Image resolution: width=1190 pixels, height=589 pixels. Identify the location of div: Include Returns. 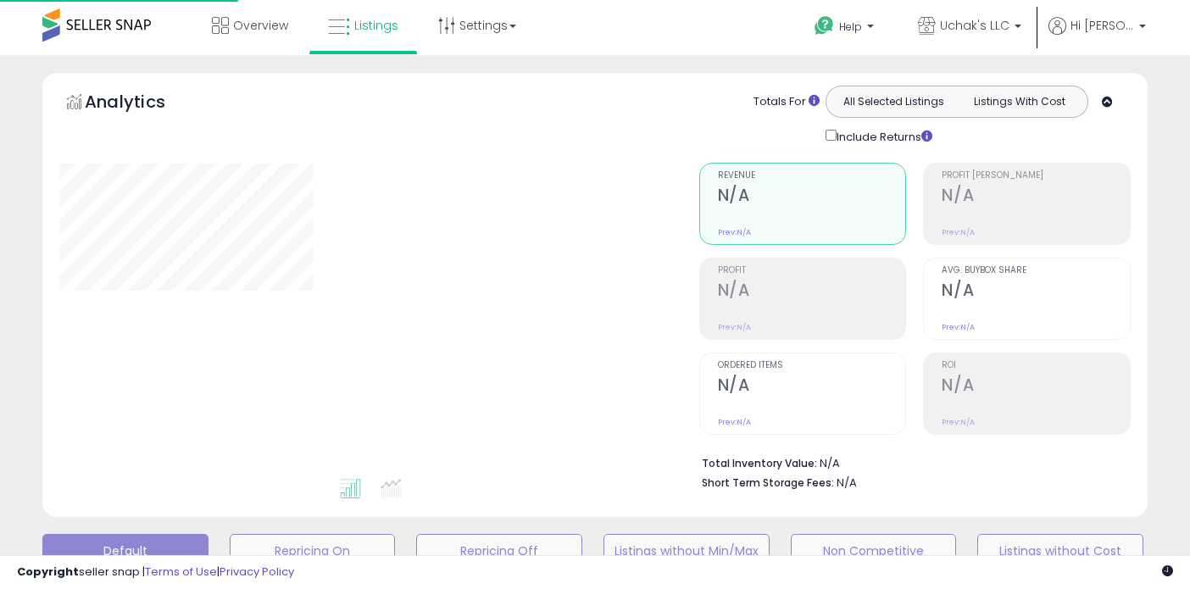
(883, 136).